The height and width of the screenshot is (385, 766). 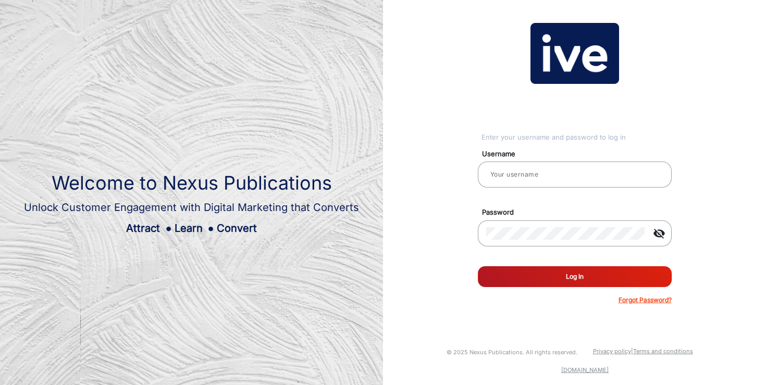 What do you see at coordinates (574, 54) in the screenshot?
I see `img: vmg-logo` at bounding box center [574, 54].